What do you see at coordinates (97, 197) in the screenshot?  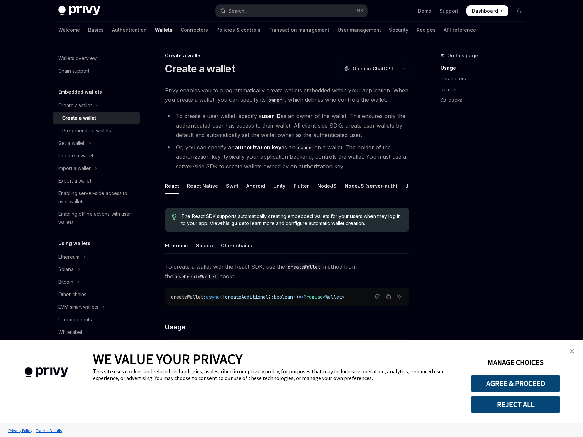 I see `div: Enabling server-side access to user wallets` at bounding box center [97, 197].